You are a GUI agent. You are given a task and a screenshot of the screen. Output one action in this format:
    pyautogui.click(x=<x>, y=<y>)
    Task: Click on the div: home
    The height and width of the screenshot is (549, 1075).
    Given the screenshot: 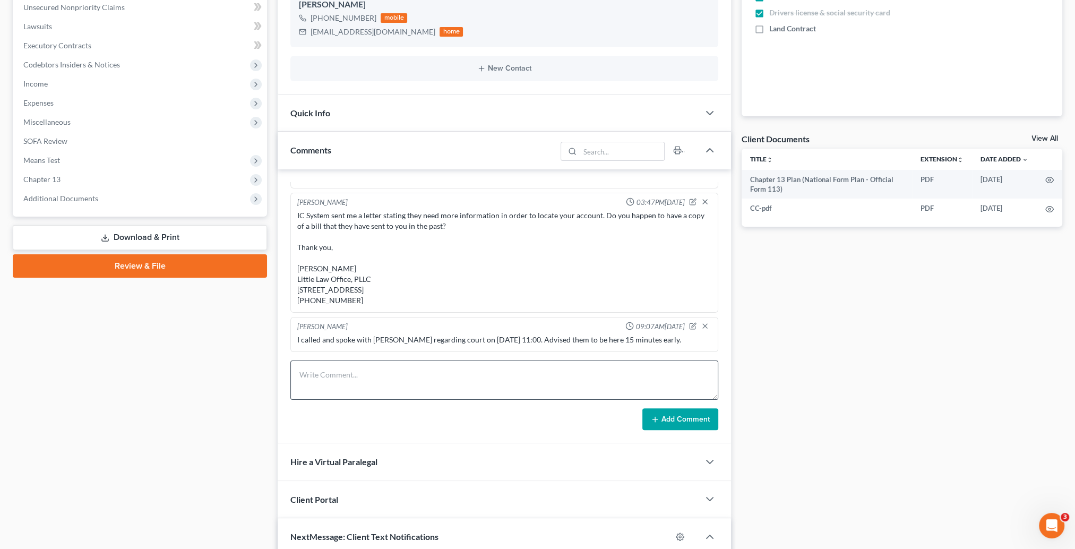 What is the action you would take?
    pyautogui.click(x=451, y=32)
    